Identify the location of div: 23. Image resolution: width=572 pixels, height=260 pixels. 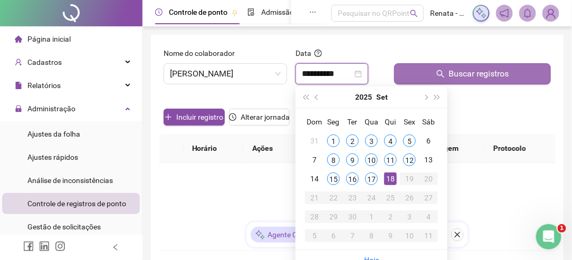
(352, 198).